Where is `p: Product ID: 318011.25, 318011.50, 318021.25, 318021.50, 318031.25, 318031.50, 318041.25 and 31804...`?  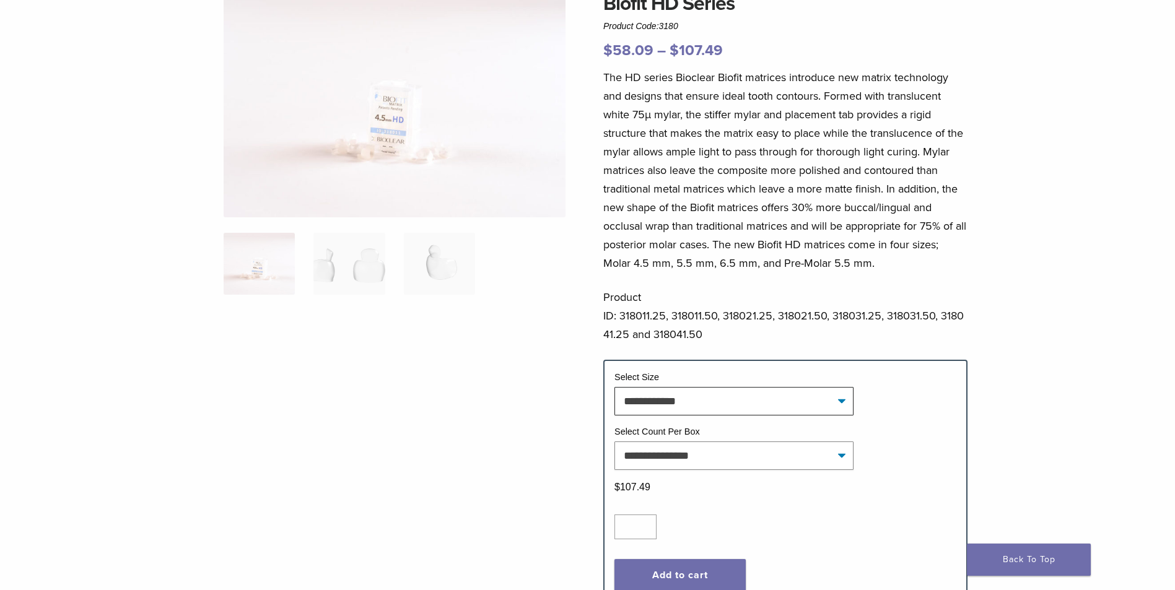 p: Product ID: 318011.25, 318011.50, 318021.25, 318021.50, 318031.25, 318031.50, 318041.25 and 31804... is located at coordinates (786, 316).